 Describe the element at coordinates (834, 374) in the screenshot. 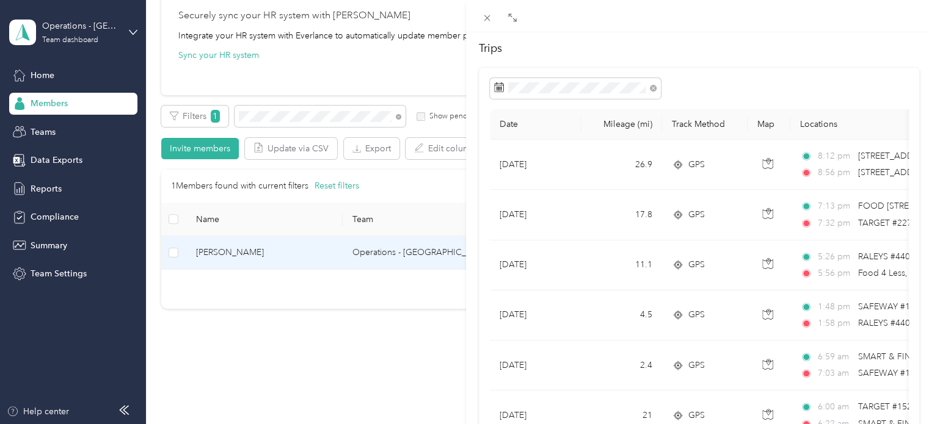

I see `span: 7:03 am` at that location.